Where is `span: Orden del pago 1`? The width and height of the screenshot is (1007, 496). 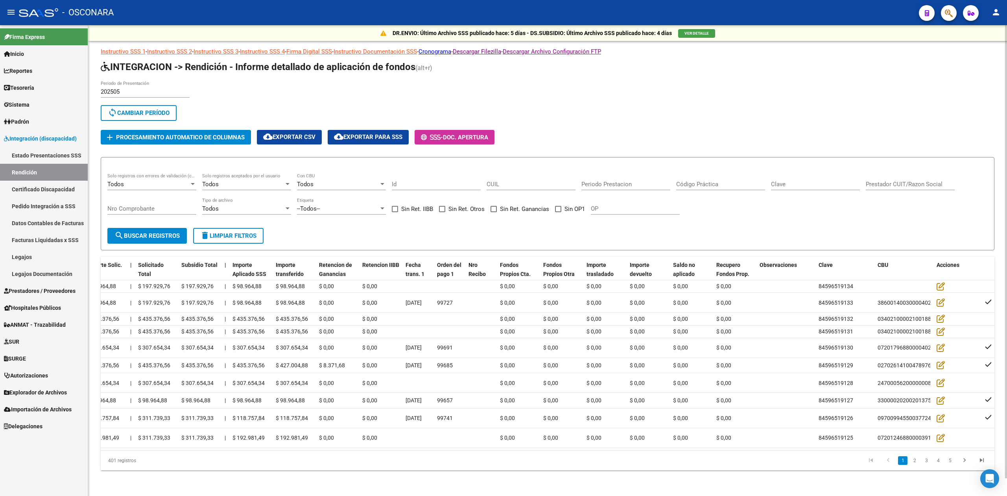
span: Orden del pago 1 is located at coordinates (449, 269).